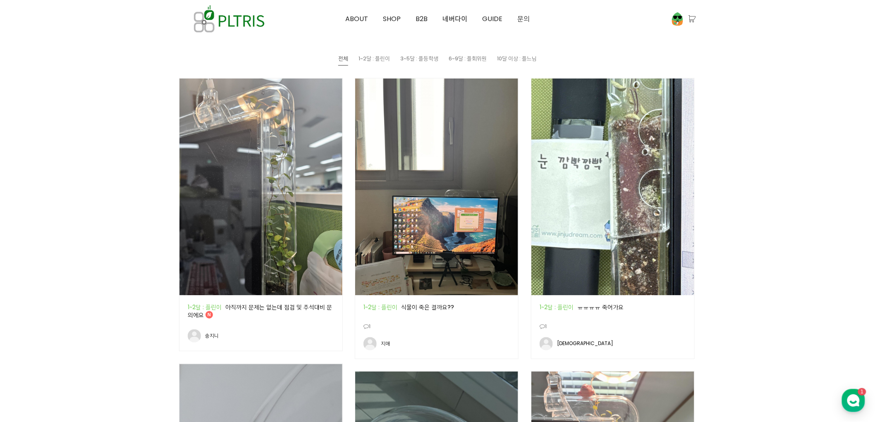  I want to click on a: 3~5달 : 플등학생, so click(419, 60).